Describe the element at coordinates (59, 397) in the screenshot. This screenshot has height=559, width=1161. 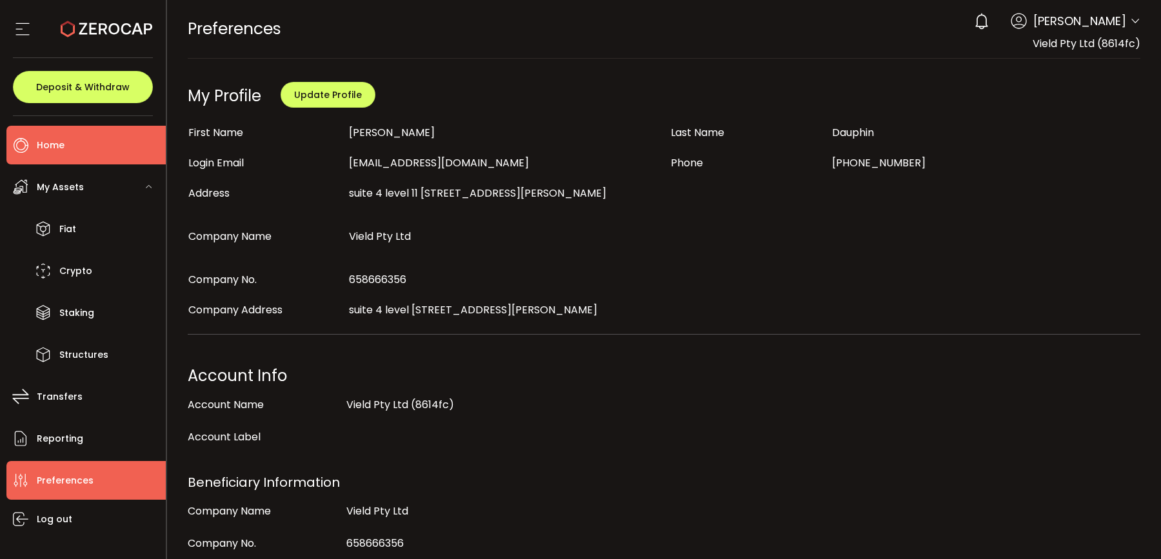
I see `span: Transfers` at that location.